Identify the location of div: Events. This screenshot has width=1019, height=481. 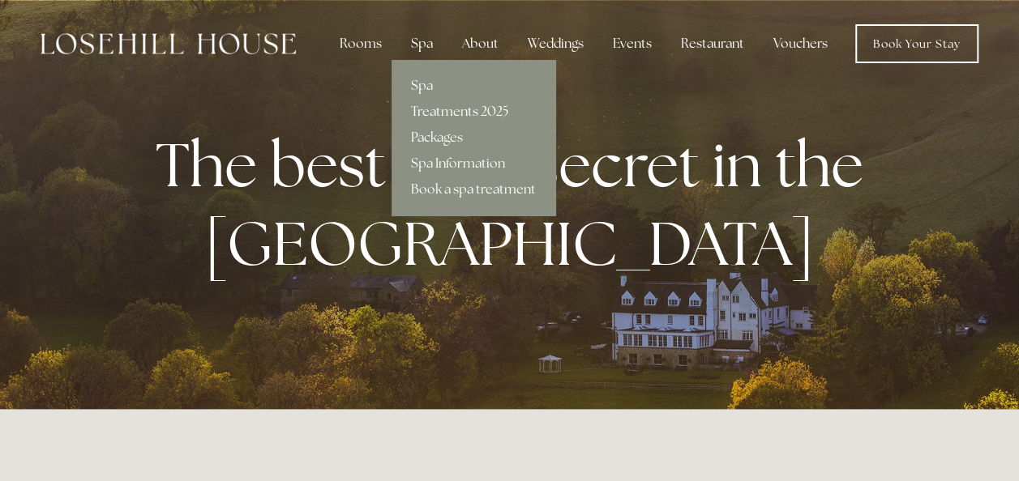
(632, 44).